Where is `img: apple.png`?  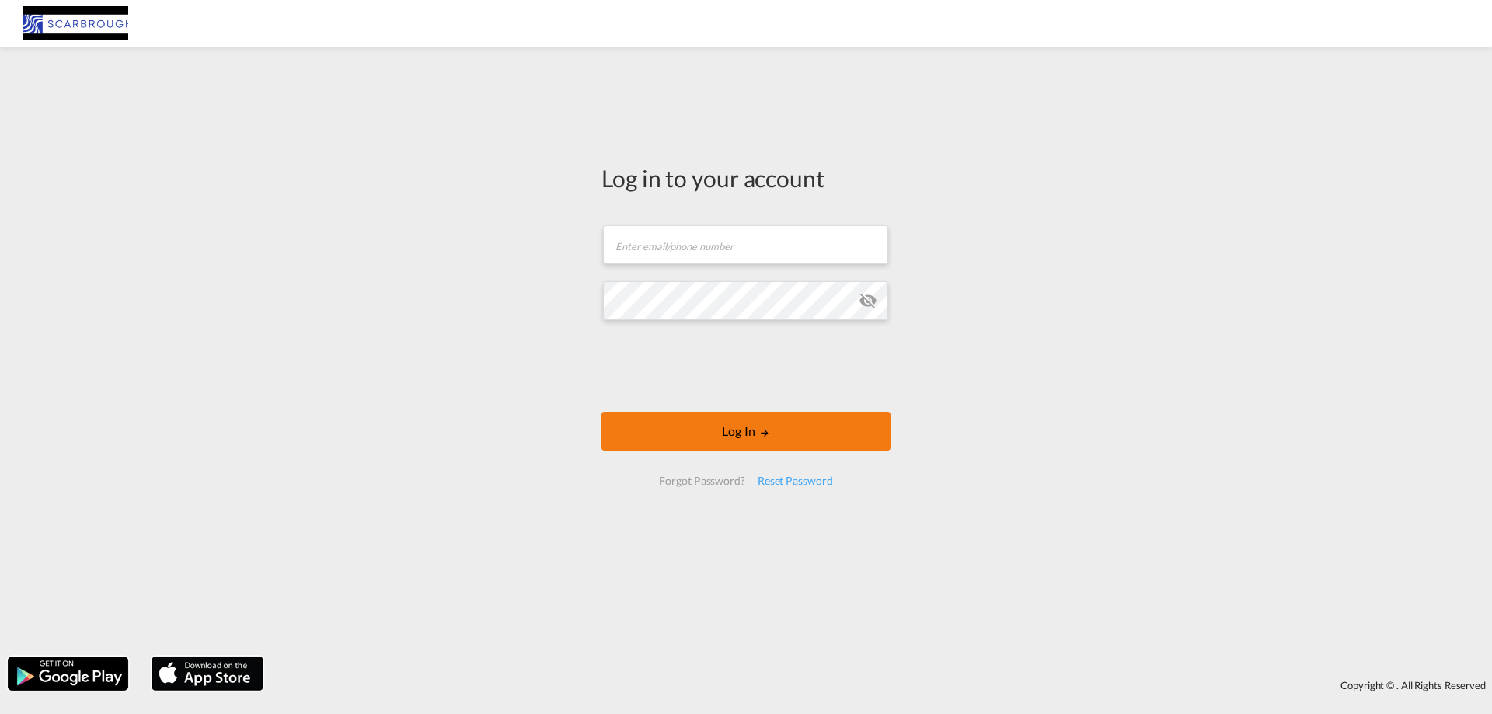 img: apple.png is located at coordinates (208, 674).